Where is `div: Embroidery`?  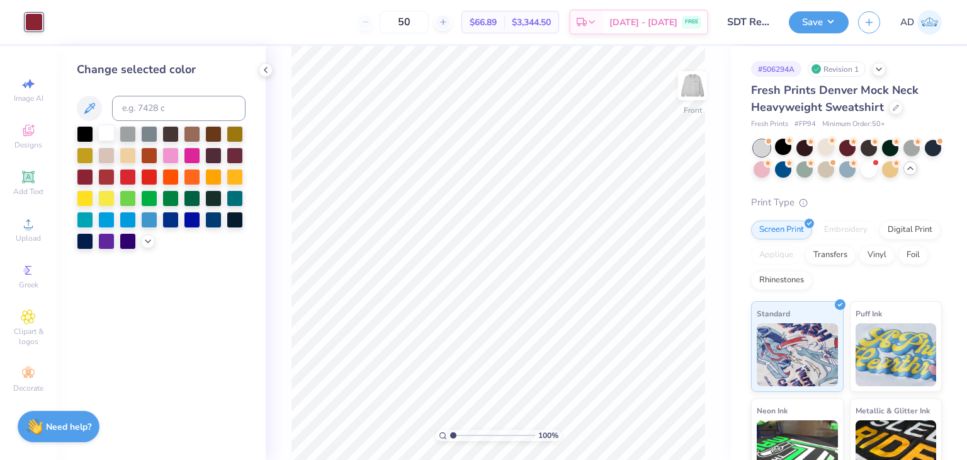
div: Embroidery is located at coordinates (845, 230).